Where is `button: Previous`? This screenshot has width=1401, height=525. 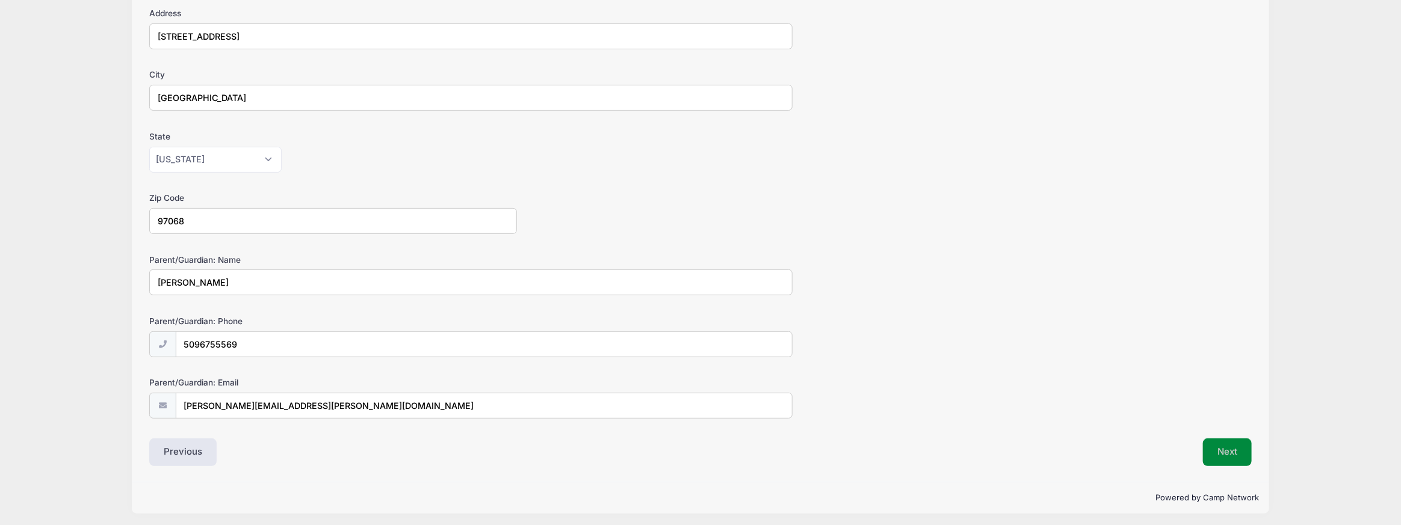 button: Previous is located at coordinates (183, 453).